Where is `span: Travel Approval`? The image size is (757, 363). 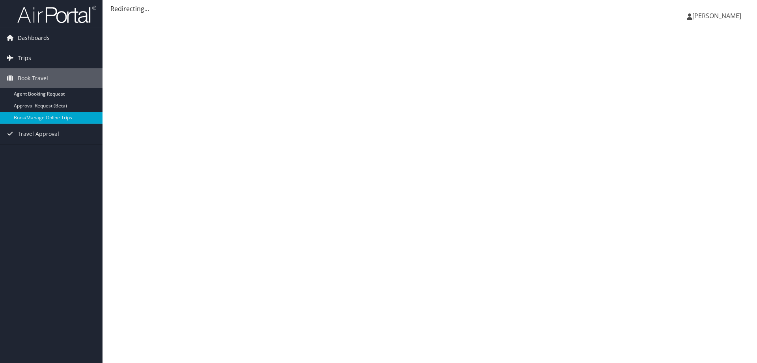 span: Travel Approval is located at coordinates (38, 134).